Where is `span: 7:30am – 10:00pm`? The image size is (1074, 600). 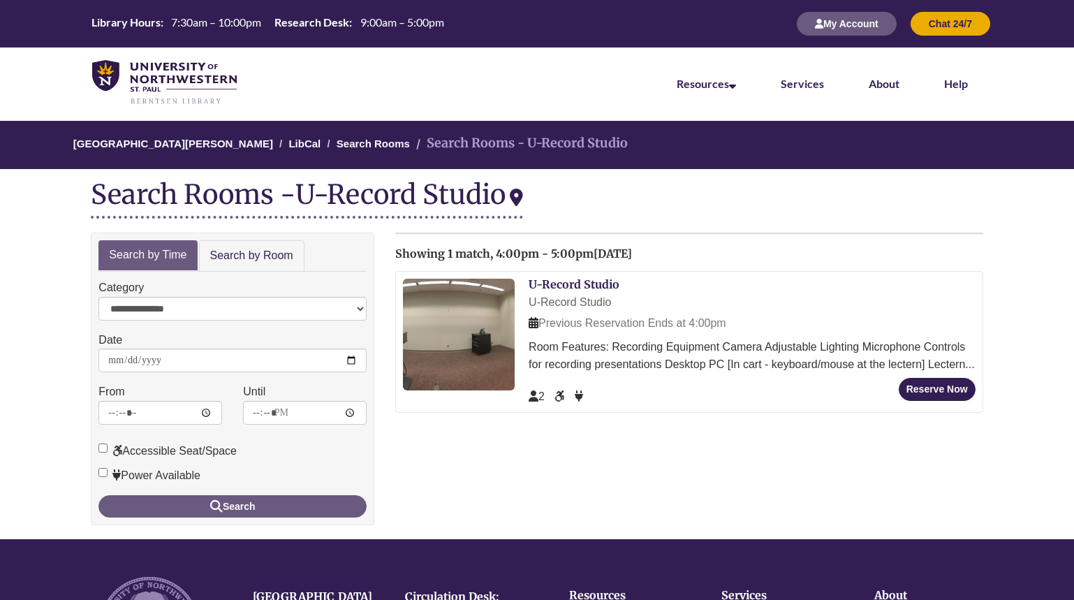 span: 7:30am – 10:00pm is located at coordinates (216, 22).